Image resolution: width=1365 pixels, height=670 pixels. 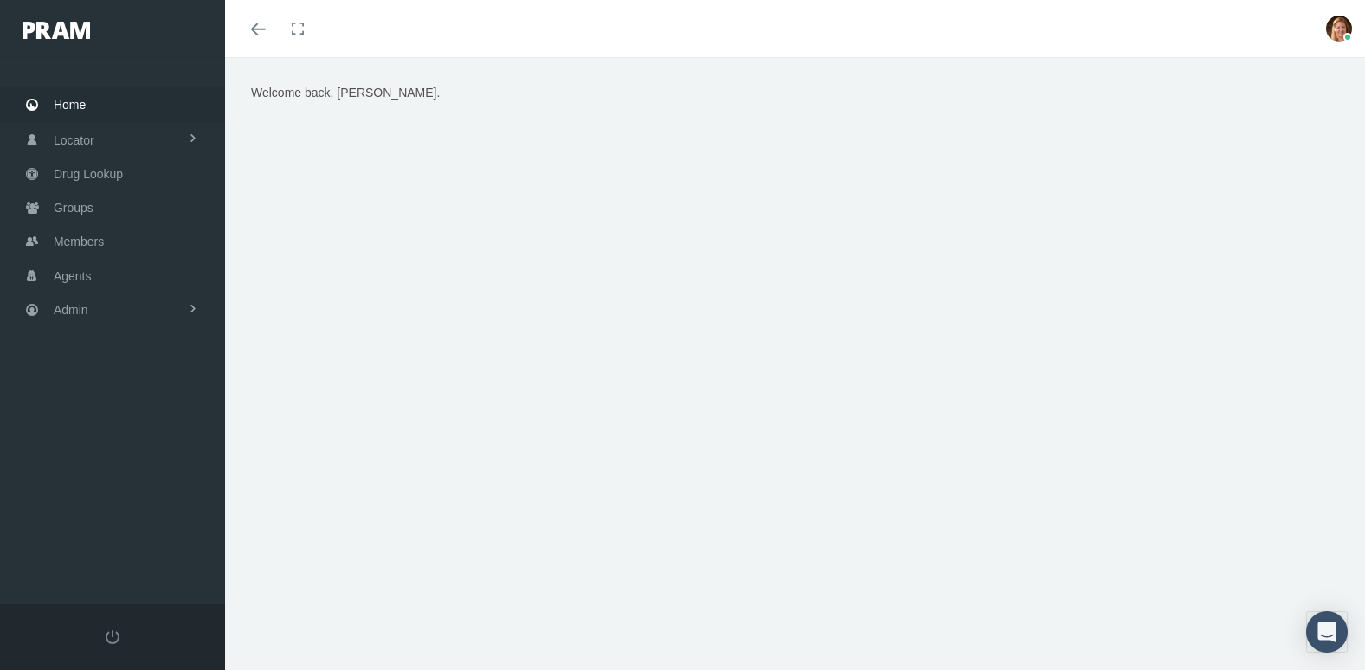 What do you see at coordinates (1327, 632) in the screenshot?
I see `div: Open Intercom Messenger` at bounding box center [1327, 632].